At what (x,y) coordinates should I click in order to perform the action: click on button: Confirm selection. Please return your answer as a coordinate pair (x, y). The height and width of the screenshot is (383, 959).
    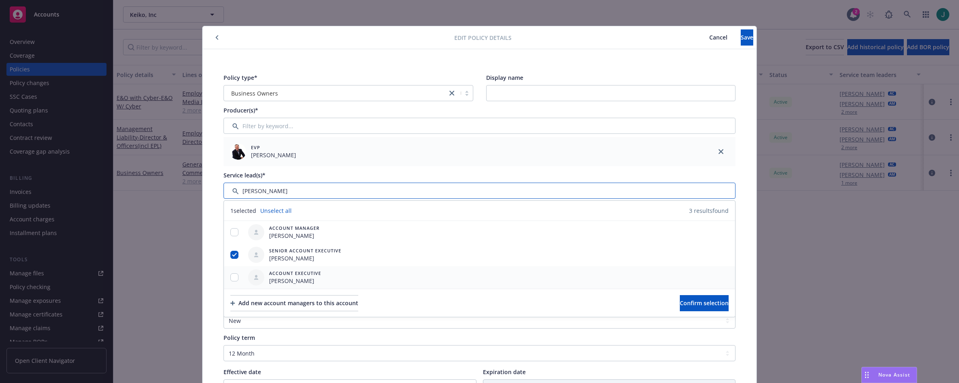
    Looking at the image, I should click on (704, 303).